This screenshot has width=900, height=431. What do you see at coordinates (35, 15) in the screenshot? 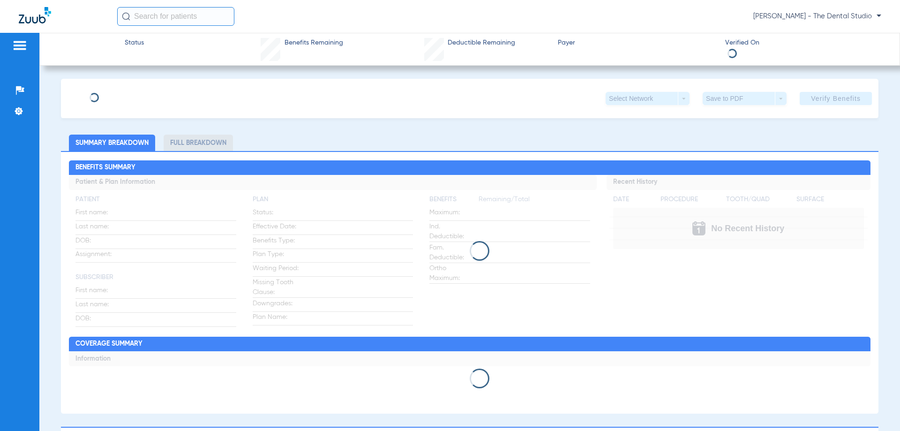
I see `img: Zuub Logo` at bounding box center [35, 15].